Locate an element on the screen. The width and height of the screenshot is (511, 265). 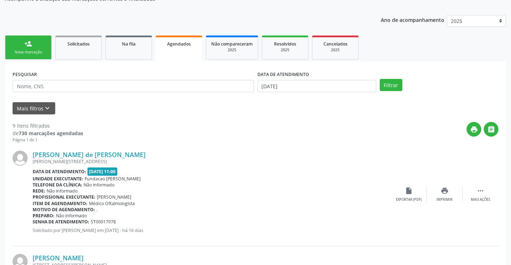
button: Mais filtroskeyboard_arrow_down is located at coordinates (34, 108).